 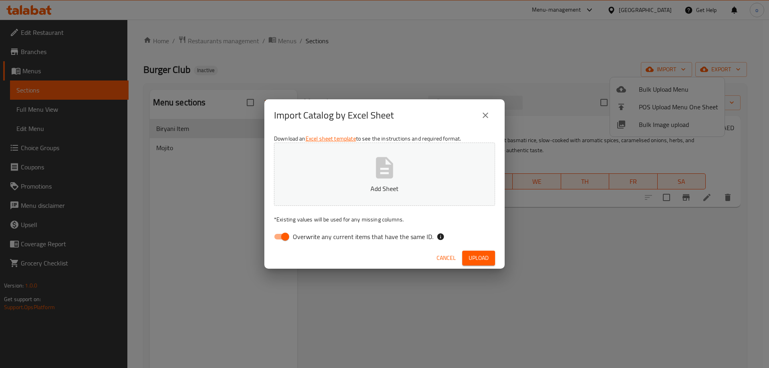 What do you see at coordinates (385, 190) in the screenshot?
I see `div: Download an to see the instructions and required format.` at bounding box center [385, 190].